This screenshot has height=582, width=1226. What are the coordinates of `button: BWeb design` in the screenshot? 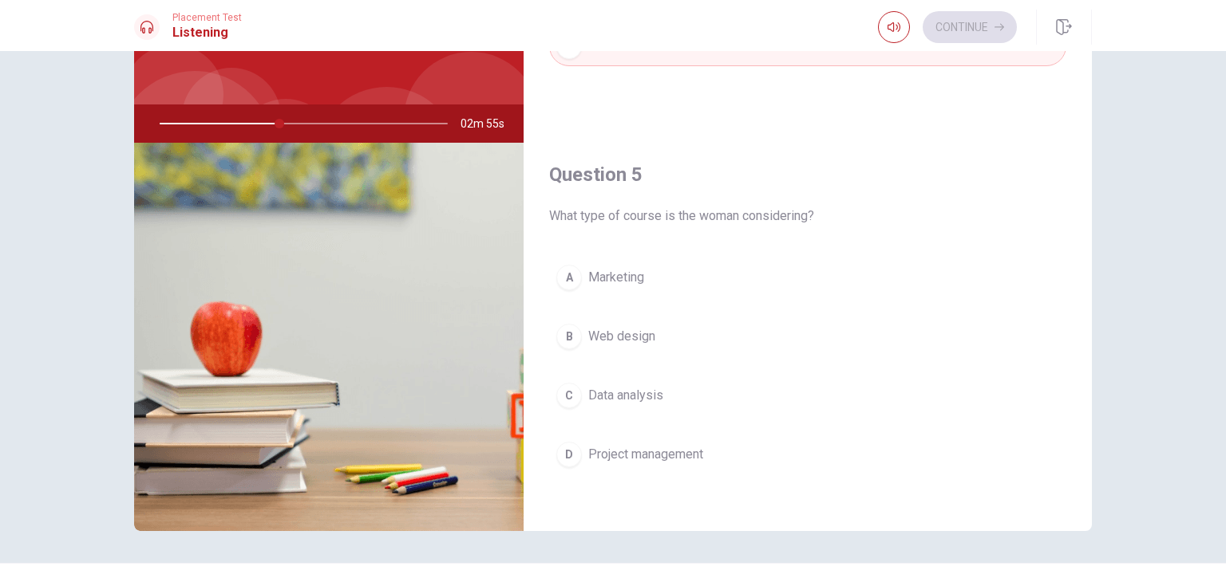 It's located at (807, 337).